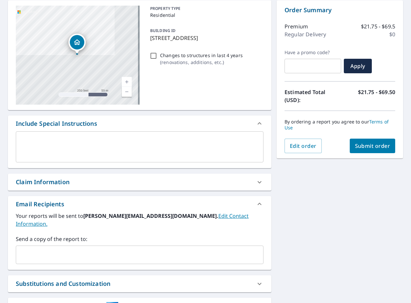 The width and height of the screenshot is (411, 303). I want to click on label: Your reports will be sent to, so click(140, 219).